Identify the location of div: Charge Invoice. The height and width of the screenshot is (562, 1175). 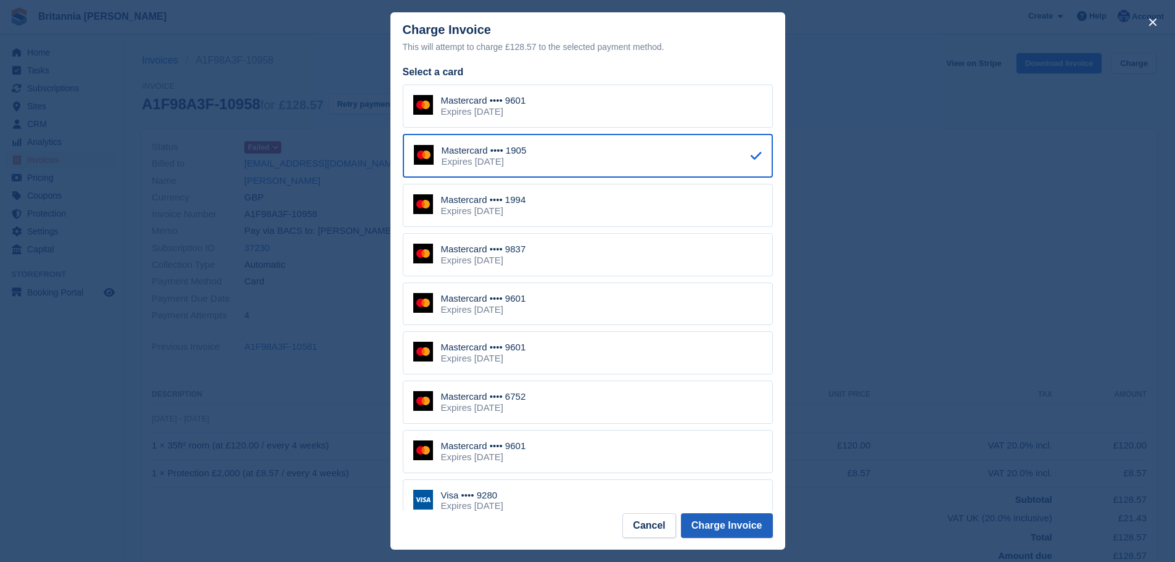
(588, 38).